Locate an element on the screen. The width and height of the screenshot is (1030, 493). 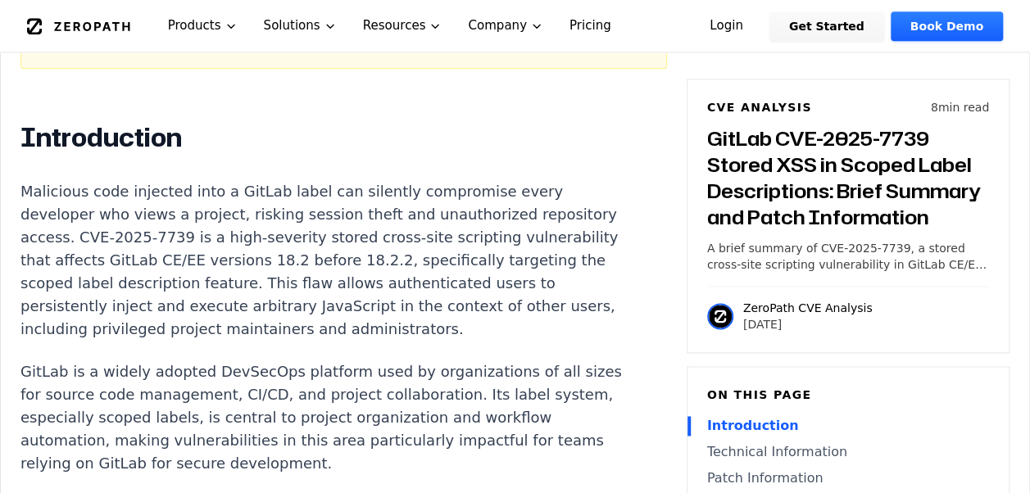
h6: CVE Analysis is located at coordinates (760, 107).